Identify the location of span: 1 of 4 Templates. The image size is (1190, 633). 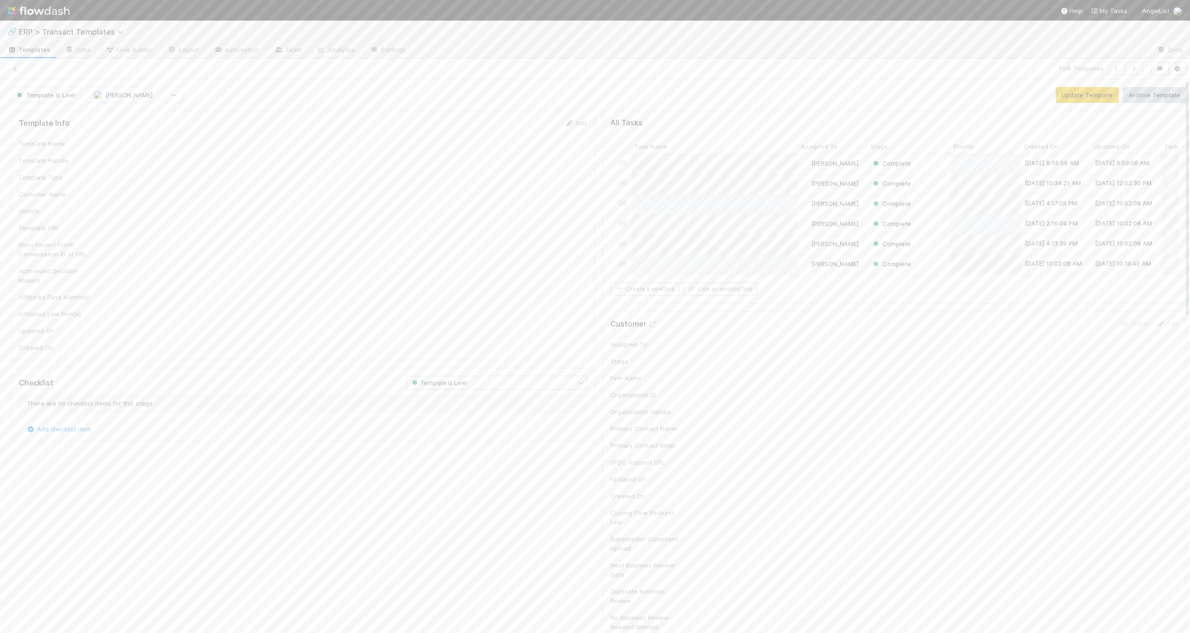
(1082, 68).